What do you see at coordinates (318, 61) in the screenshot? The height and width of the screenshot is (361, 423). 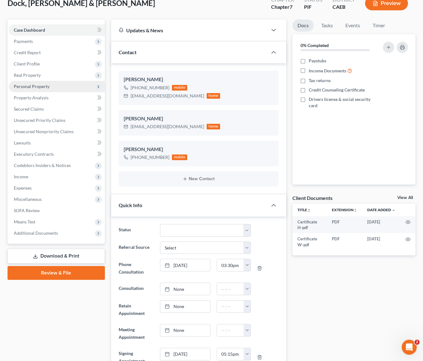 I see `span: Paystubs` at bounding box center [318, 61].